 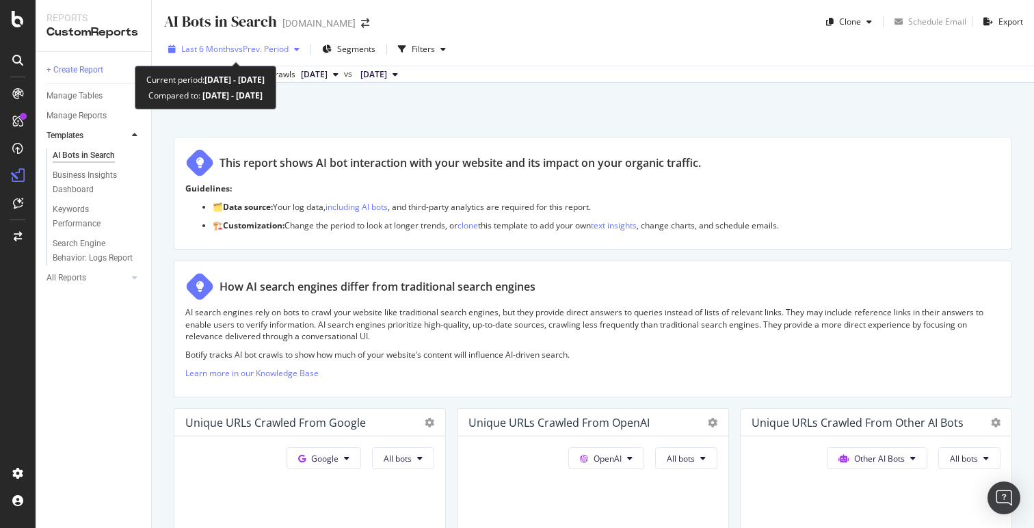 I want to click on button: Export, so click(x=1001, y=22).